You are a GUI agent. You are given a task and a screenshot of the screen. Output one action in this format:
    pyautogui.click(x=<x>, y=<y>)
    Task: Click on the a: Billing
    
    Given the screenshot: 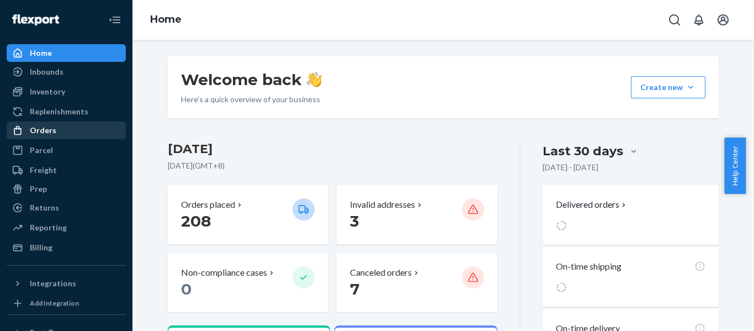 What is the action you would take?
    pyautogui.click(x=66, y=247)
    